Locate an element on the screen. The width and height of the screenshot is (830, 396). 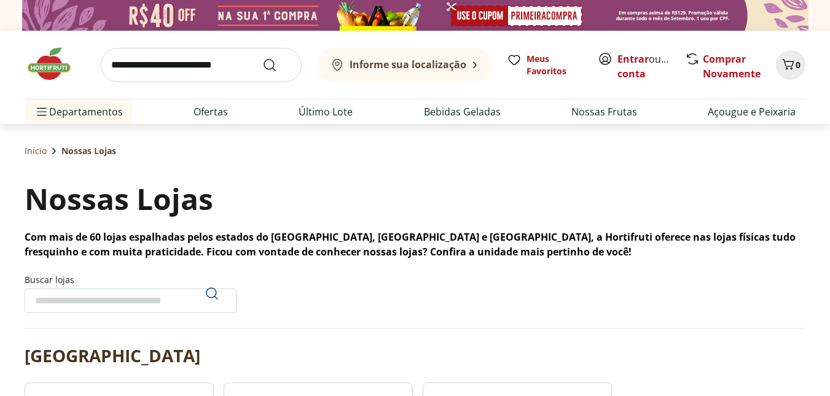
button: Carrinho is located at coordinates (791, 65).